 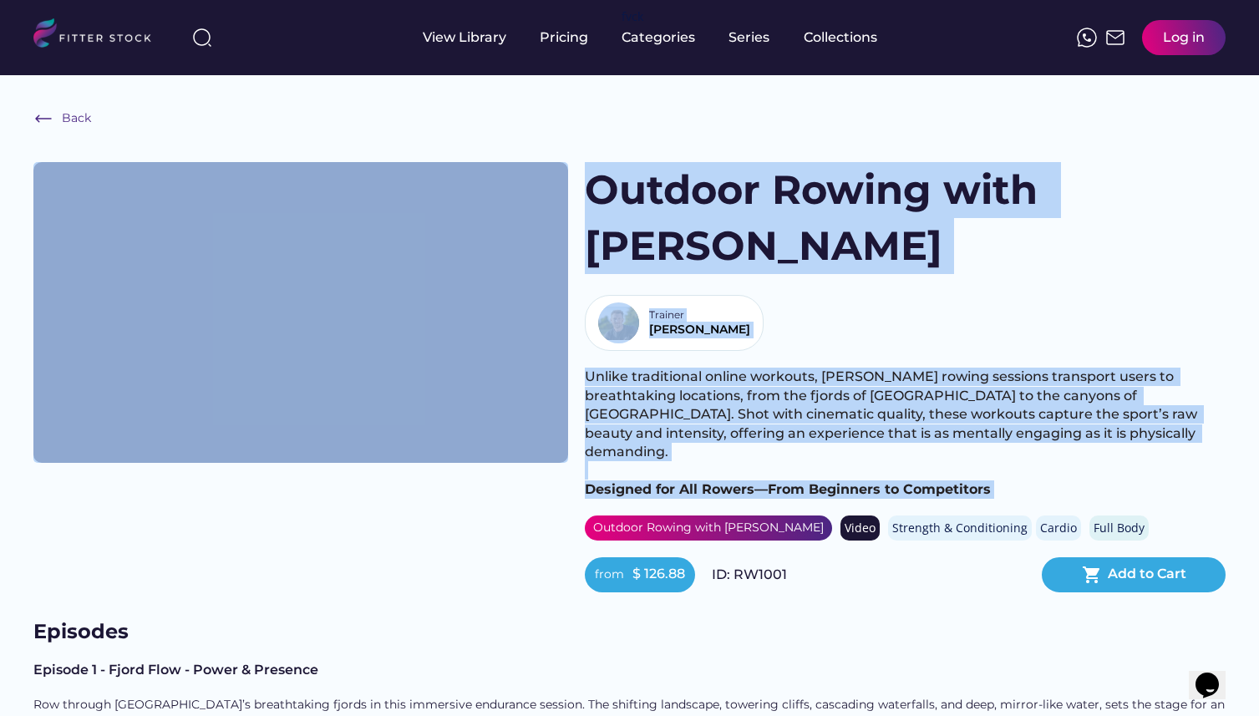 I want to click on img: Frame%20%286%29.svg, so click(x=43, y=119).